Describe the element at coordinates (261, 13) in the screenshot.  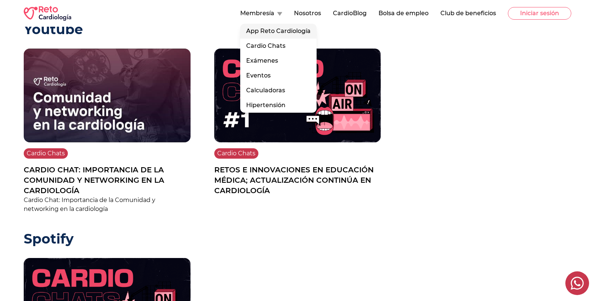
I see `button: Membresía` at that location.